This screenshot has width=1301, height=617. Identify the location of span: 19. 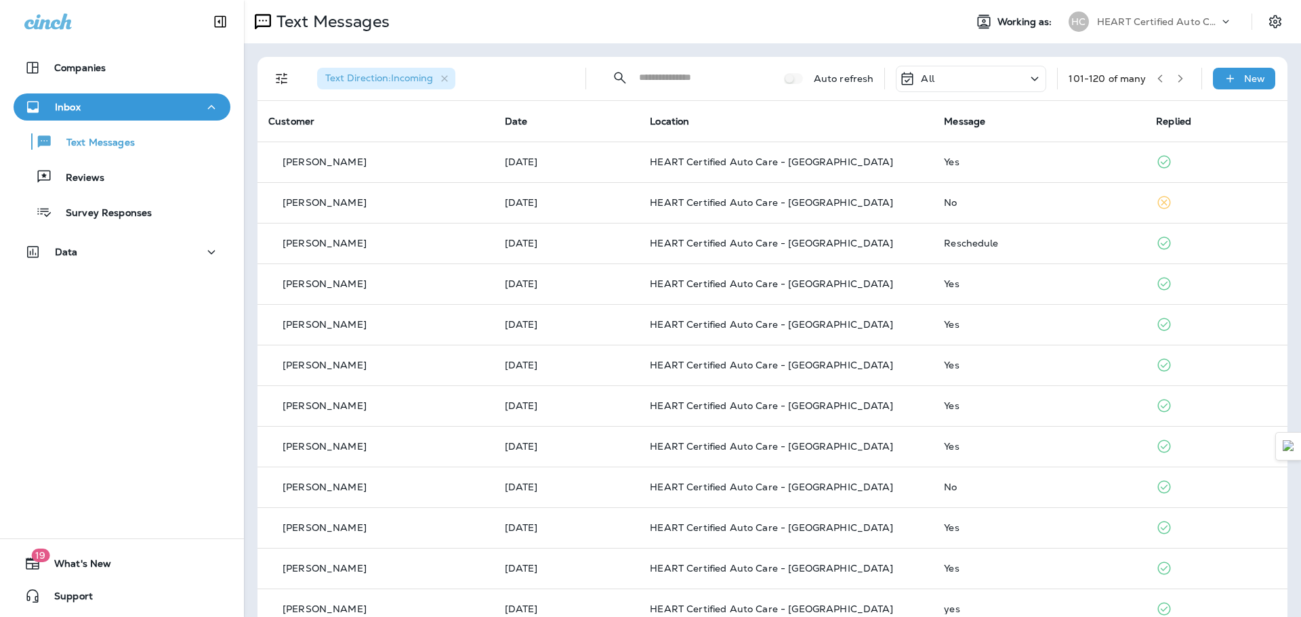
(40, 556).